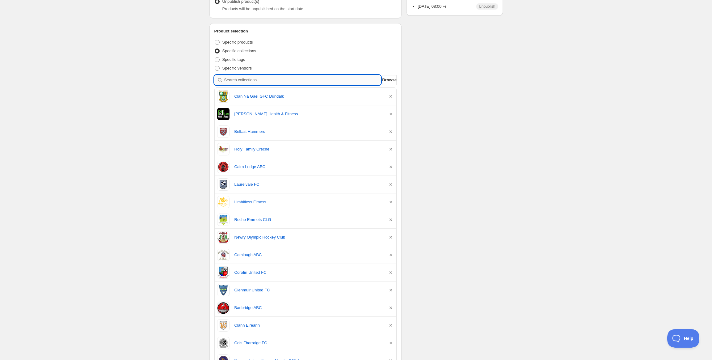  What do you see at coordinates (303, 80) in the screenshot?
I see `input: Search collections` at bounding box center [303, 80].